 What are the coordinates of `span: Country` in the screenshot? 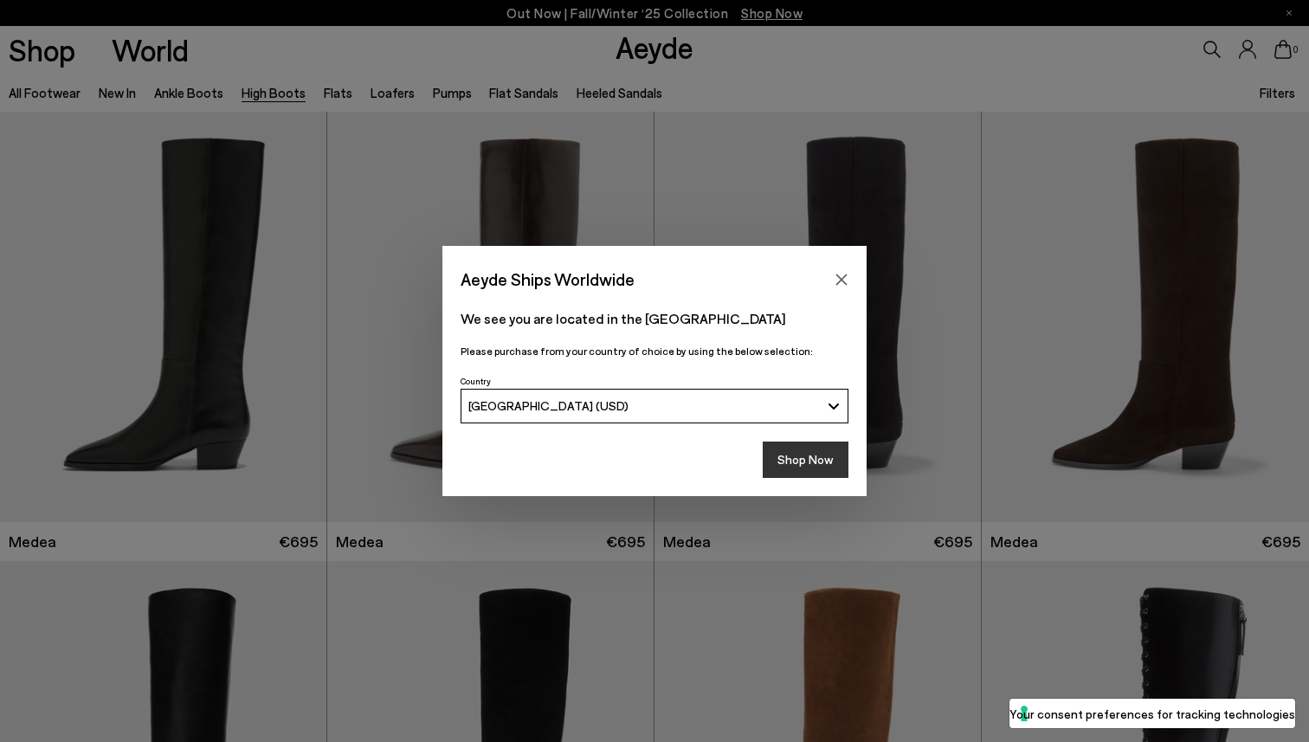 It's located at (475, 381).